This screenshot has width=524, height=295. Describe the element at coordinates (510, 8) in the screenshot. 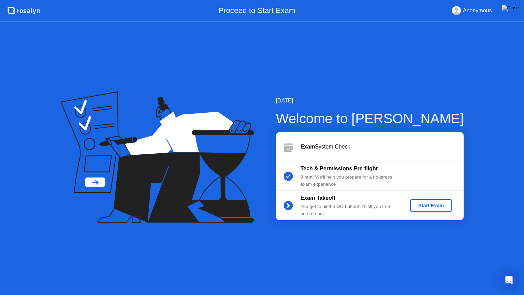

I see `img: Close` at that location.